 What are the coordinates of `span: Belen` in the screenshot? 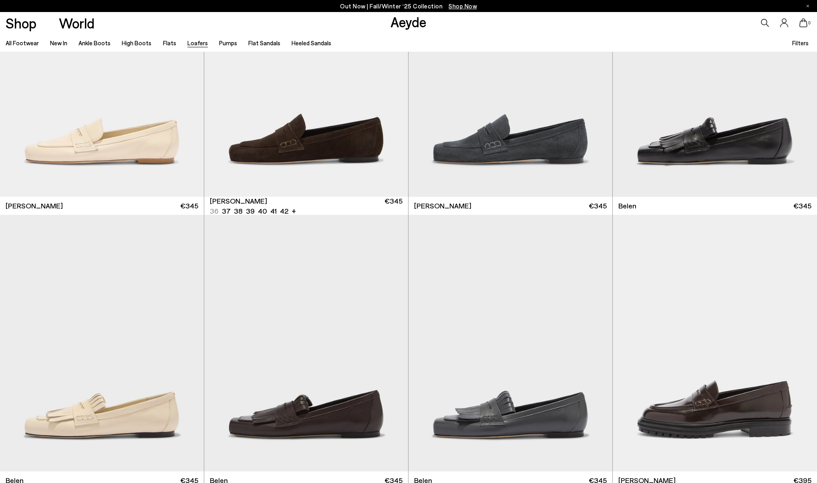 It's located at (627, 205).